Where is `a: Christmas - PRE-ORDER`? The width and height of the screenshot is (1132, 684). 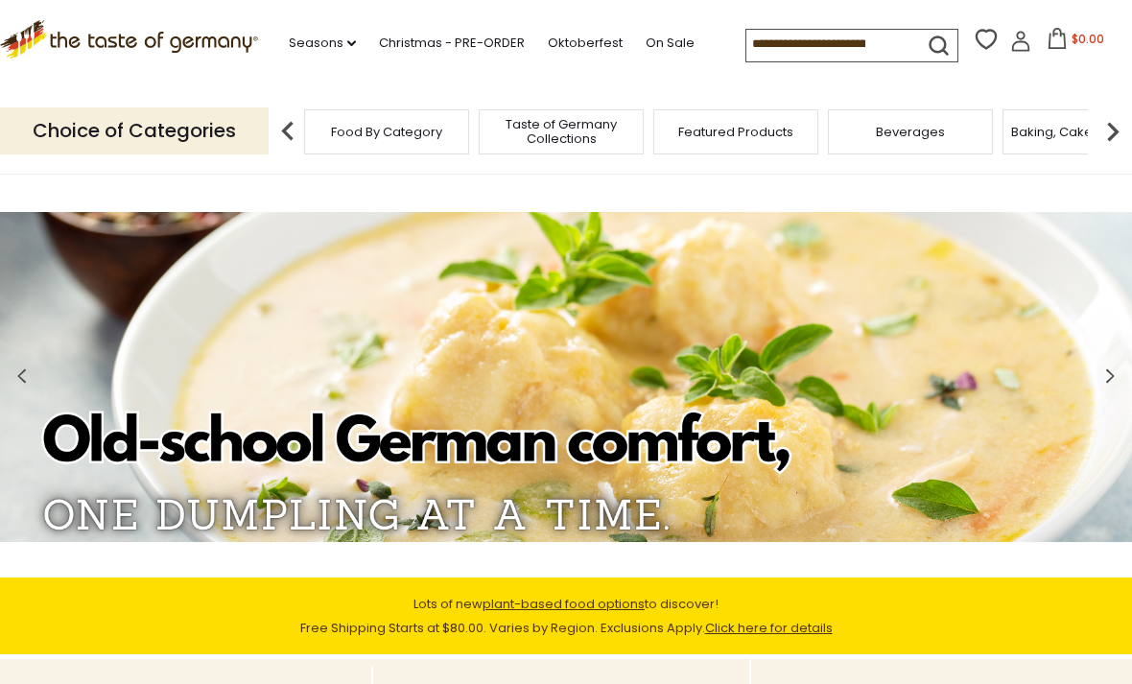
a: Christmas - PRE-ORDER is located at coordinates (452, 43).